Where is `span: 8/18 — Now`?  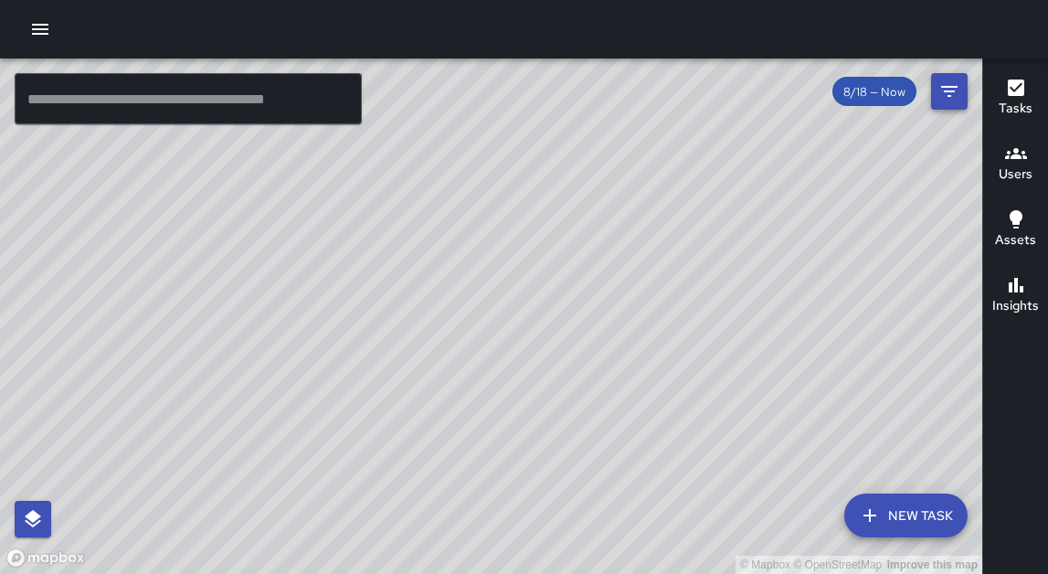 span: 8/18 — Now is located at coordinates (875, 91).